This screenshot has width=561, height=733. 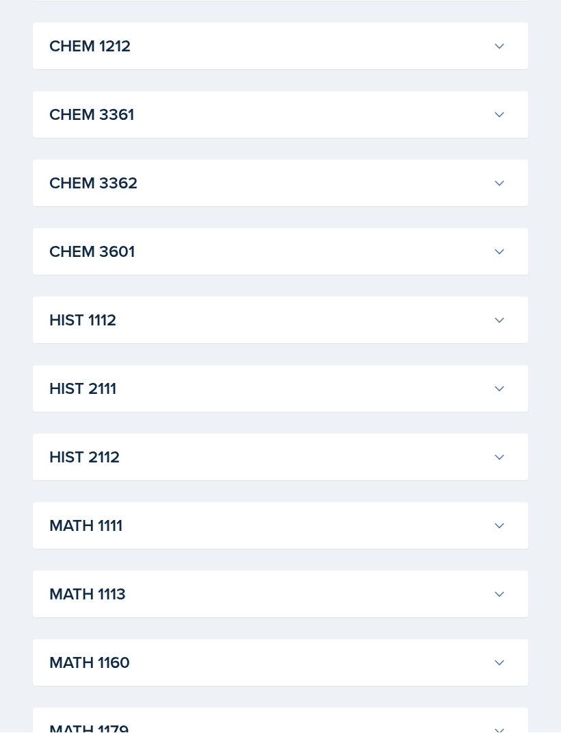 I want to click on h3: MATH 1113, so click(x=268, y=594).